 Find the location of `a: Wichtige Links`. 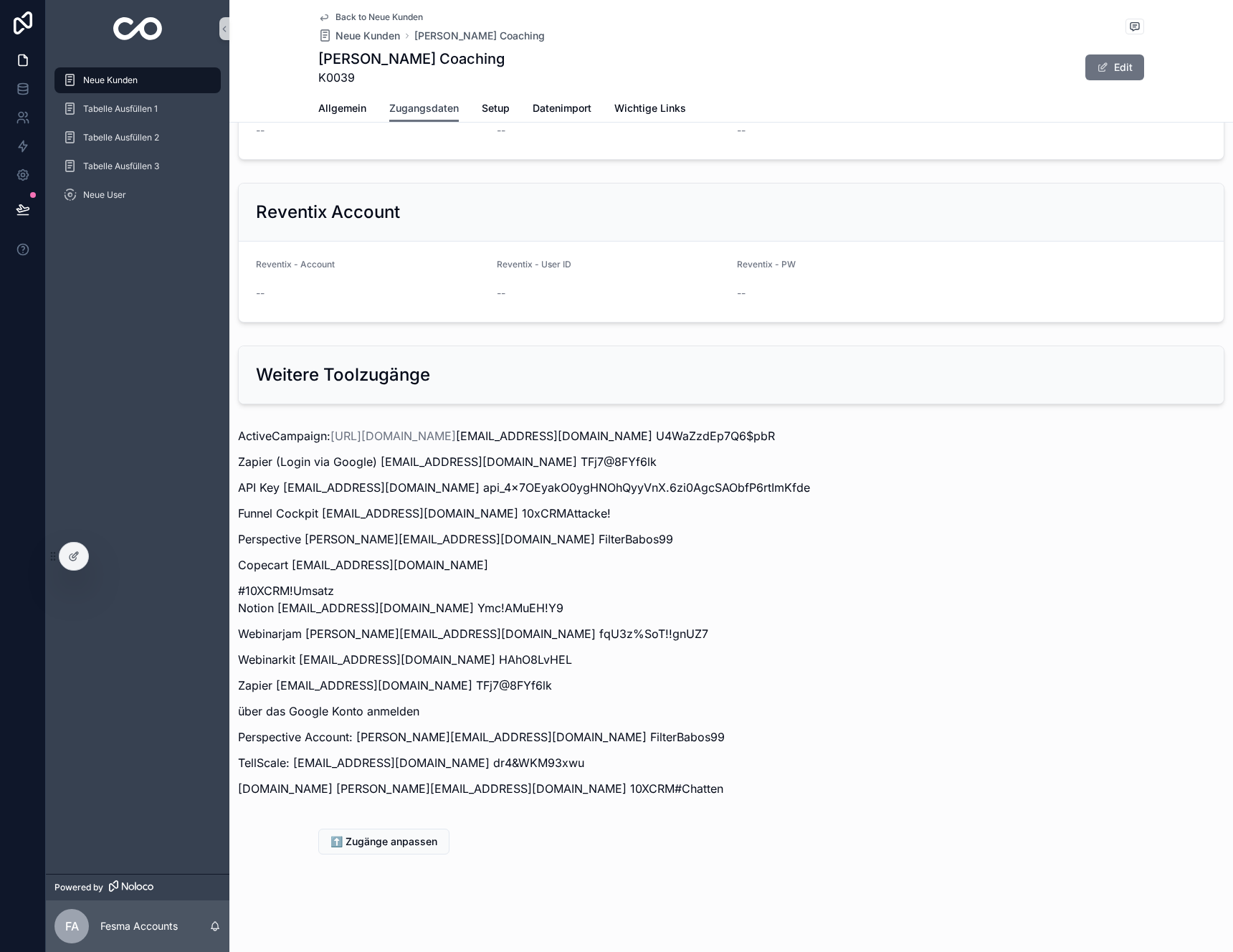

a: Wichtige Links is located at coordinates (650, 110).